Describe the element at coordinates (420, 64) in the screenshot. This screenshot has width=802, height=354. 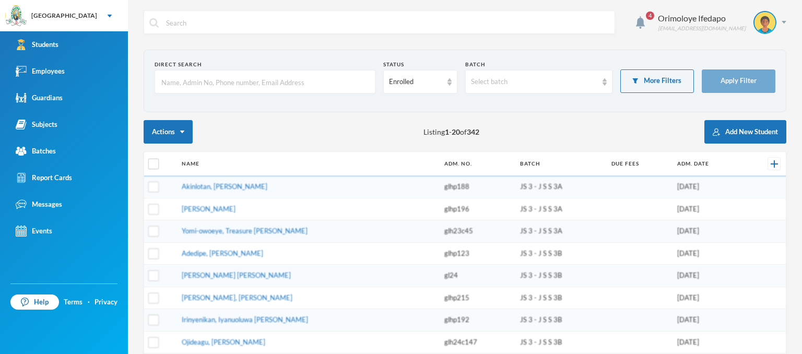
I see `div: Status` at that location.